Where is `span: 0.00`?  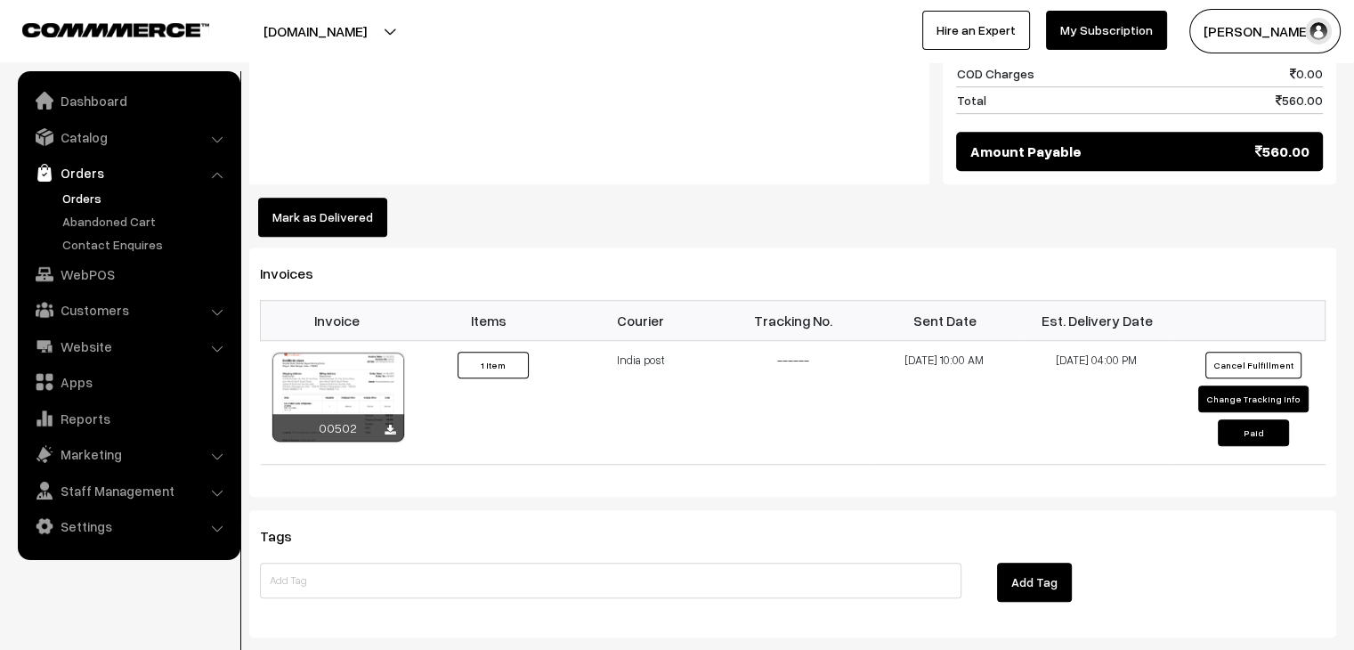
span: 0.00 is located at coordinates (1306, 73).